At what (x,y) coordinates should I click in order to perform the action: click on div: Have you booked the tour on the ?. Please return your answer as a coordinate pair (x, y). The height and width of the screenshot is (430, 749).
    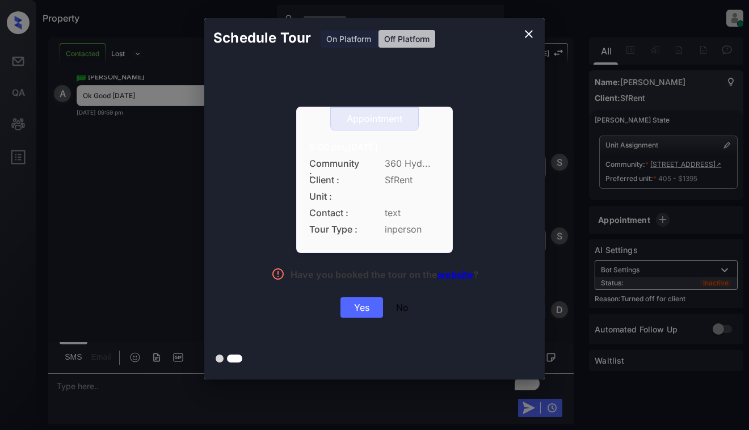
    Looking at the image, I should click on (384, 276).